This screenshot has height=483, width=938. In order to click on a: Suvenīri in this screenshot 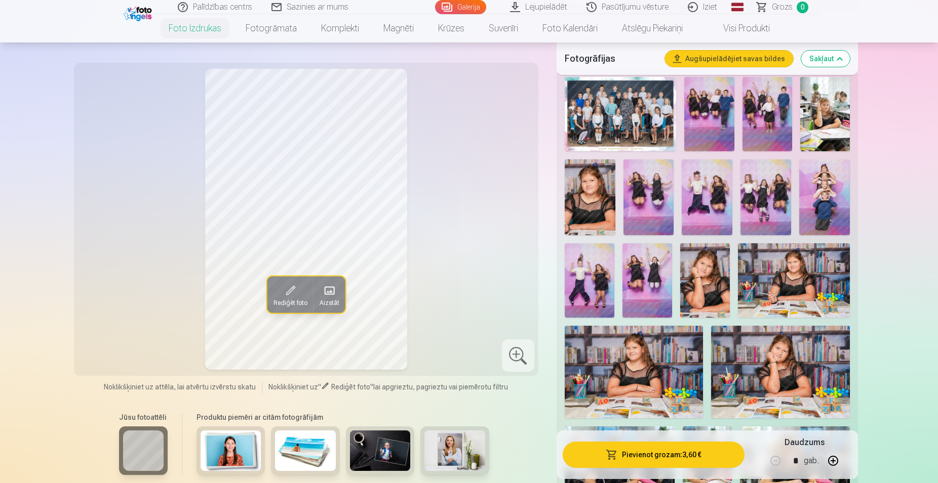, I will do `click(503, 28)`.